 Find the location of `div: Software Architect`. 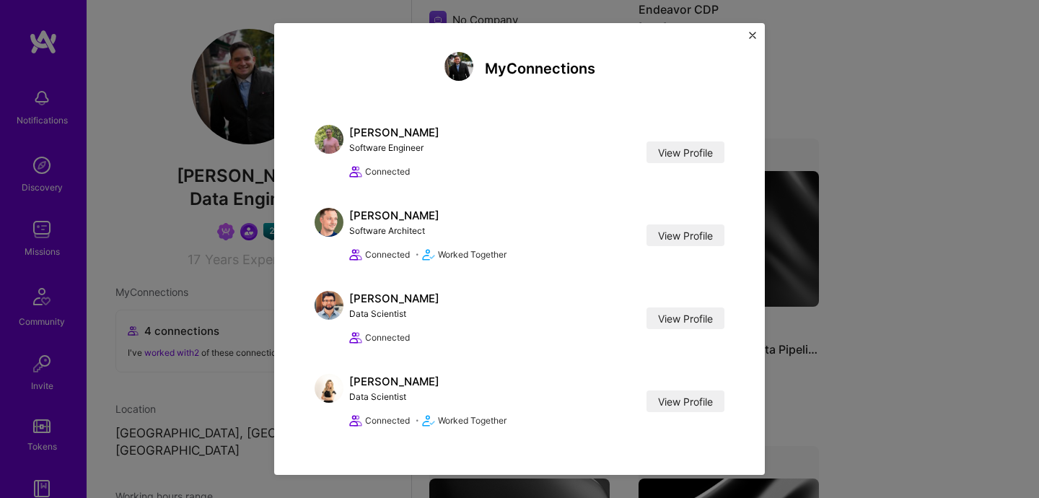

div: Software Architect is located at coordinates (394, 230).